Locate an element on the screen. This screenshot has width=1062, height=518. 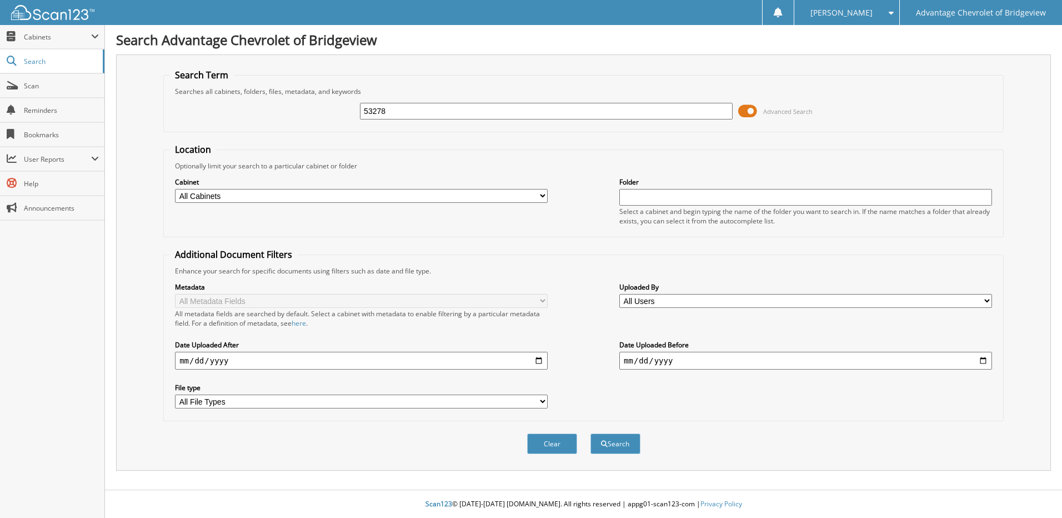
h1: Search Advantage Chevrolet of Bridgeview is located at coordinates (583, 39).